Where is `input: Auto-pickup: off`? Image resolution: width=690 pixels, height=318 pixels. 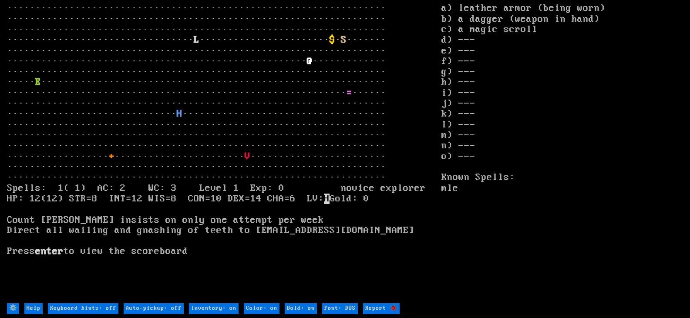 input: Auto-pickup: off is located at coordinates (154, 309).